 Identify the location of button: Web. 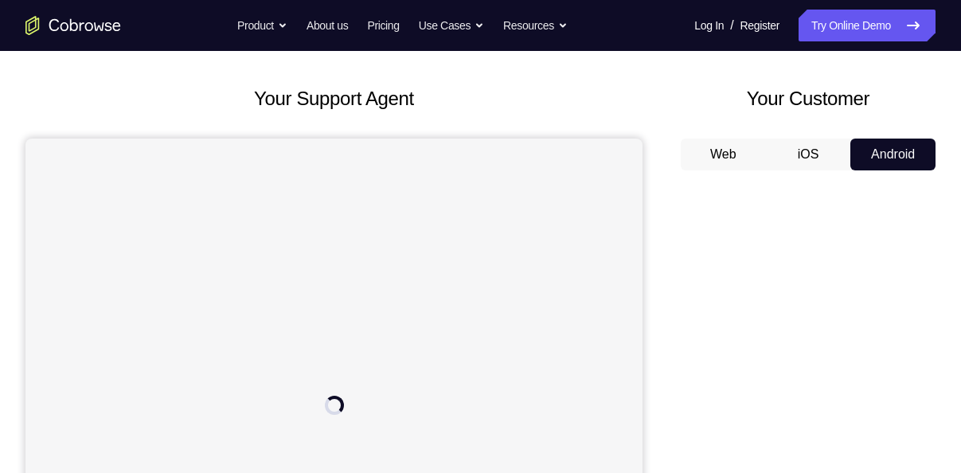
(723, 155).